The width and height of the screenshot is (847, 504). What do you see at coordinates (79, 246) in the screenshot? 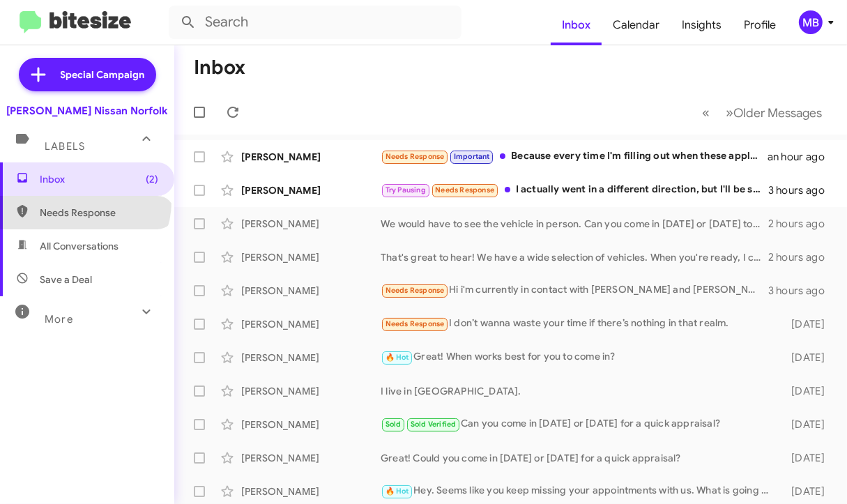
I see `span: All Conversations` at bounding box center [79, 246].